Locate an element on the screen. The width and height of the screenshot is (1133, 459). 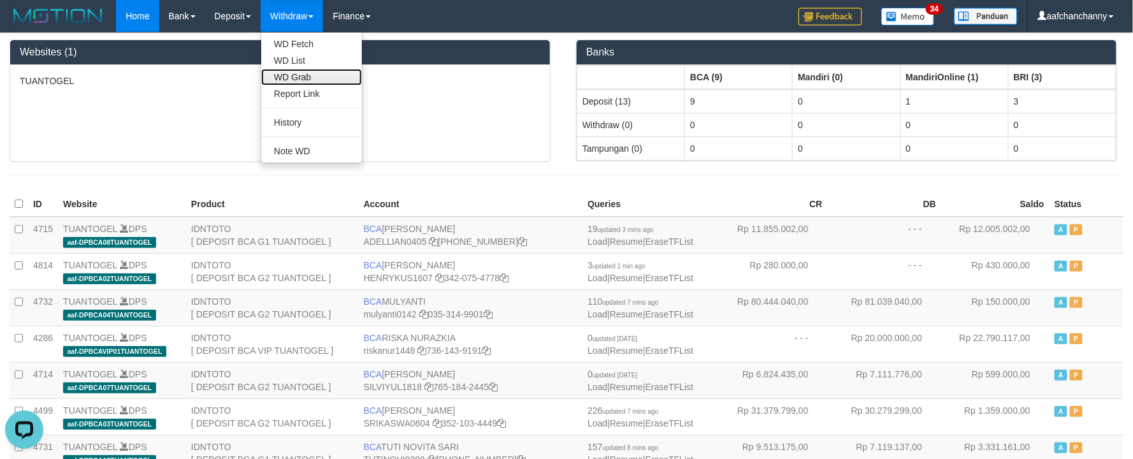
td: Rp 31.379.799,00 is located at coordinates (770, 416).